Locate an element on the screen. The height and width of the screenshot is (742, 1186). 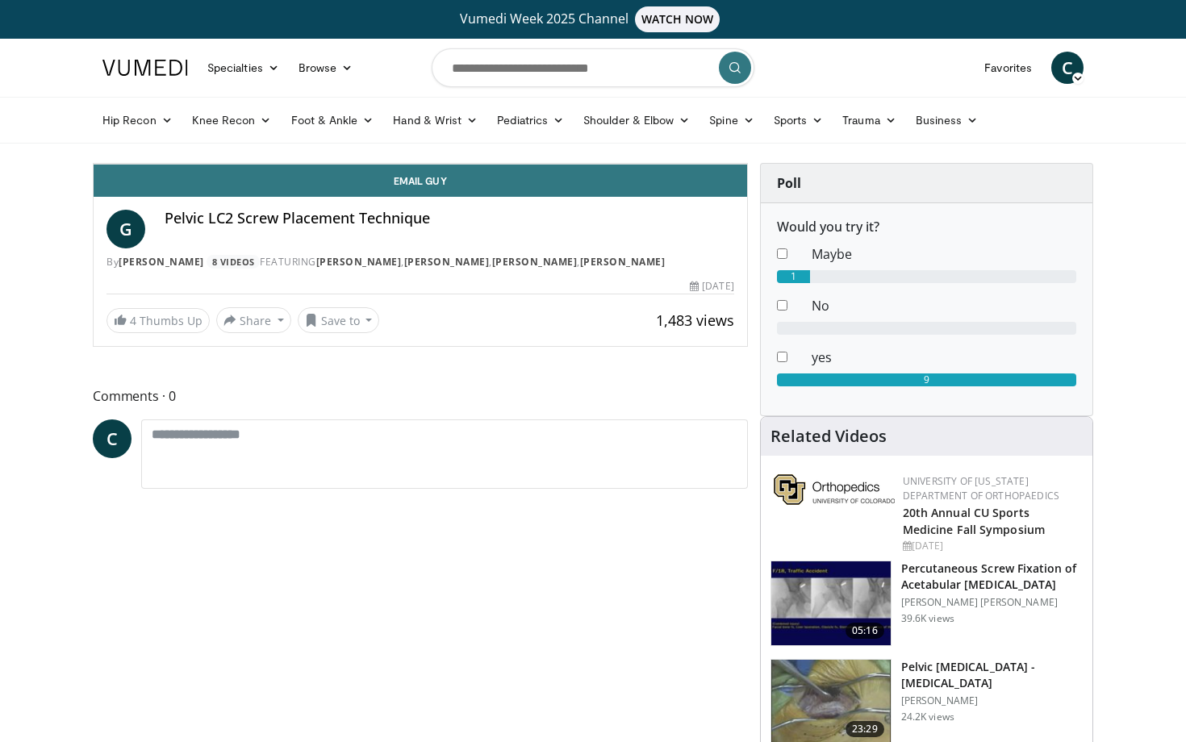
span: 4 is located at coordinates (133, 320).